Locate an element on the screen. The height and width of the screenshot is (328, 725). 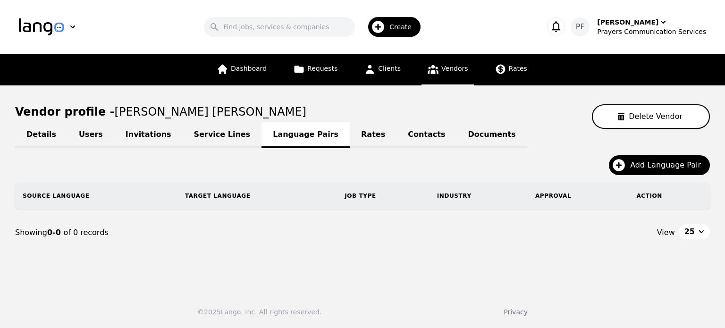
span: Add Language Pair is located at coordinates (669, 165).